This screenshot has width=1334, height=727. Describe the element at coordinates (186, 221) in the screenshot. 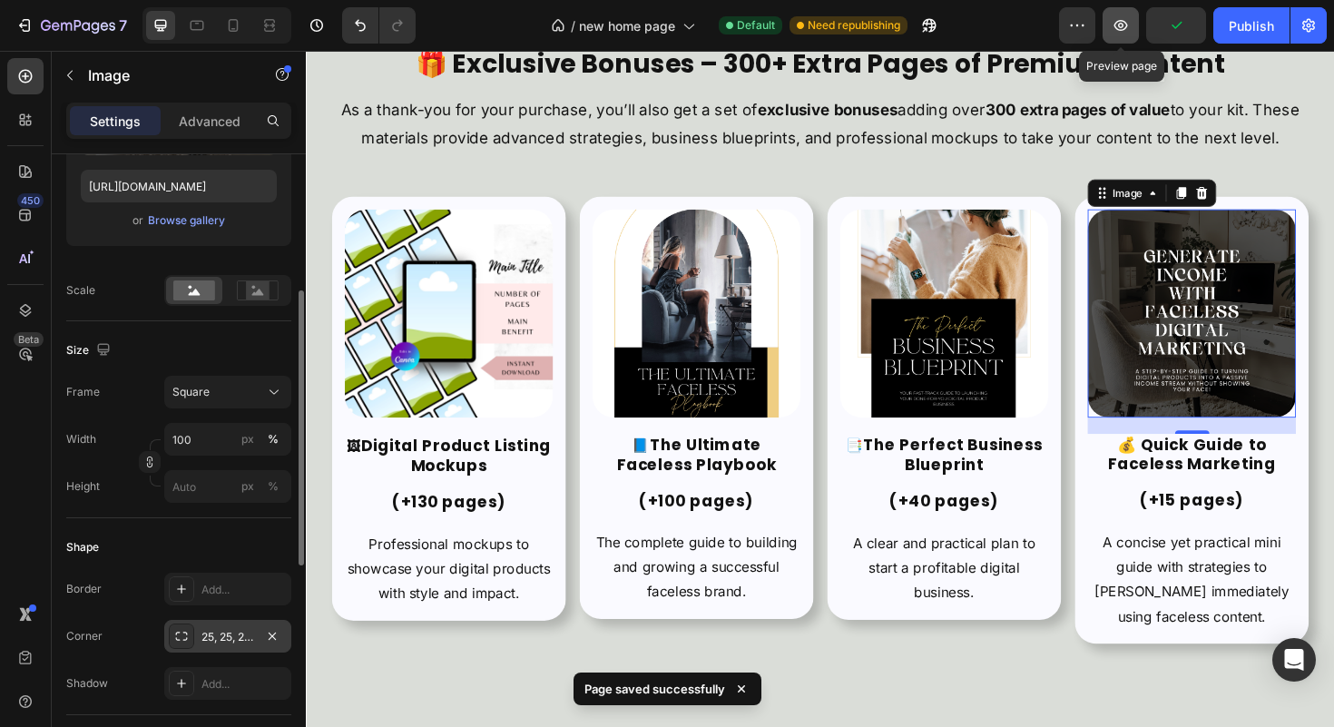

I see `button: Browse gallery` at that location.